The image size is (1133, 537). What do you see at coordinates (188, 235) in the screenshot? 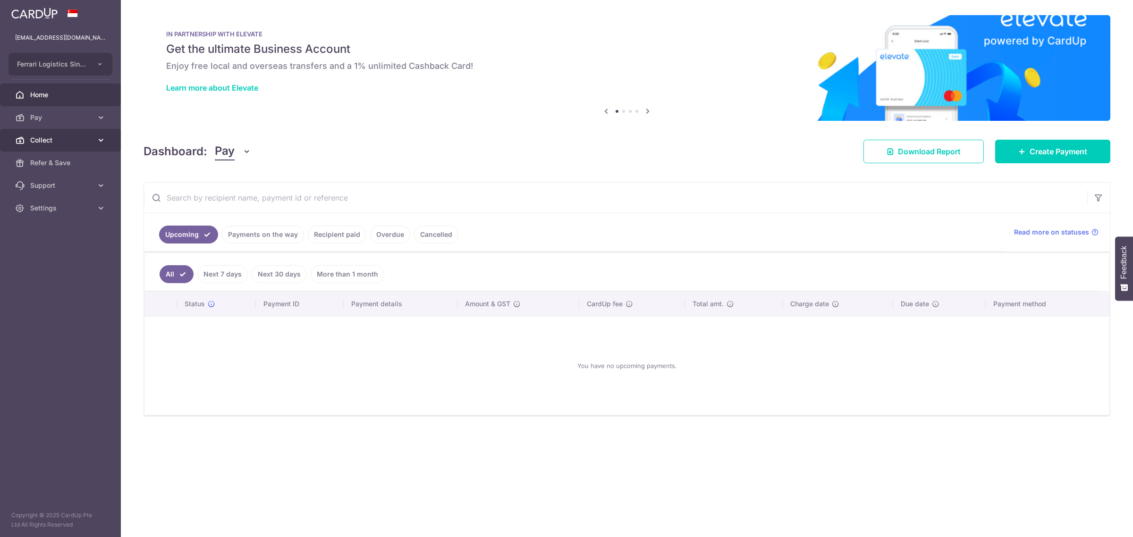
I see `a: Upcoming` at bounding box center [188, 235].